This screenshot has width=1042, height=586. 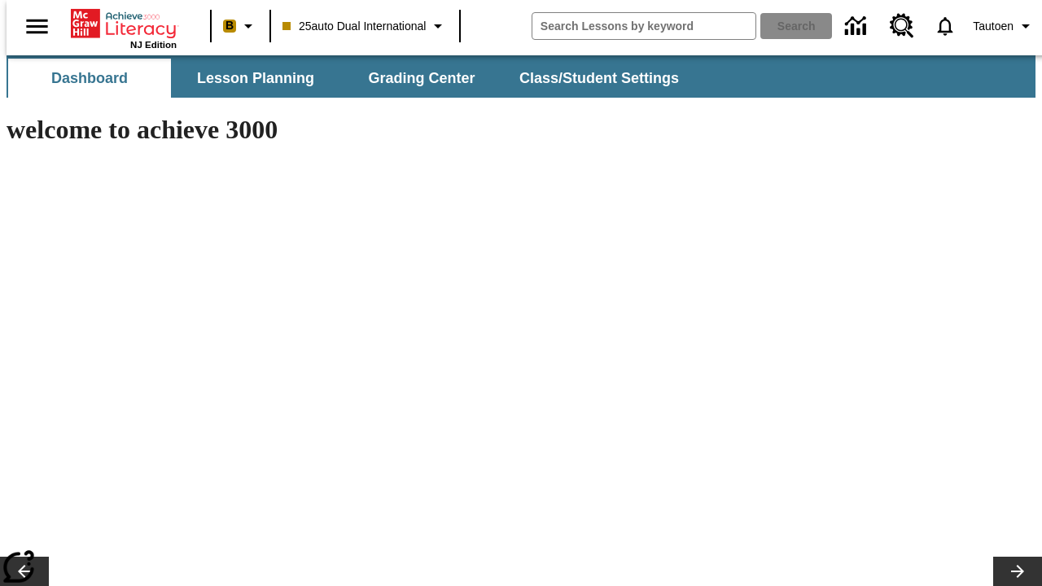 I want to click on span: Lesson Planning, so click(x=256, y=78).